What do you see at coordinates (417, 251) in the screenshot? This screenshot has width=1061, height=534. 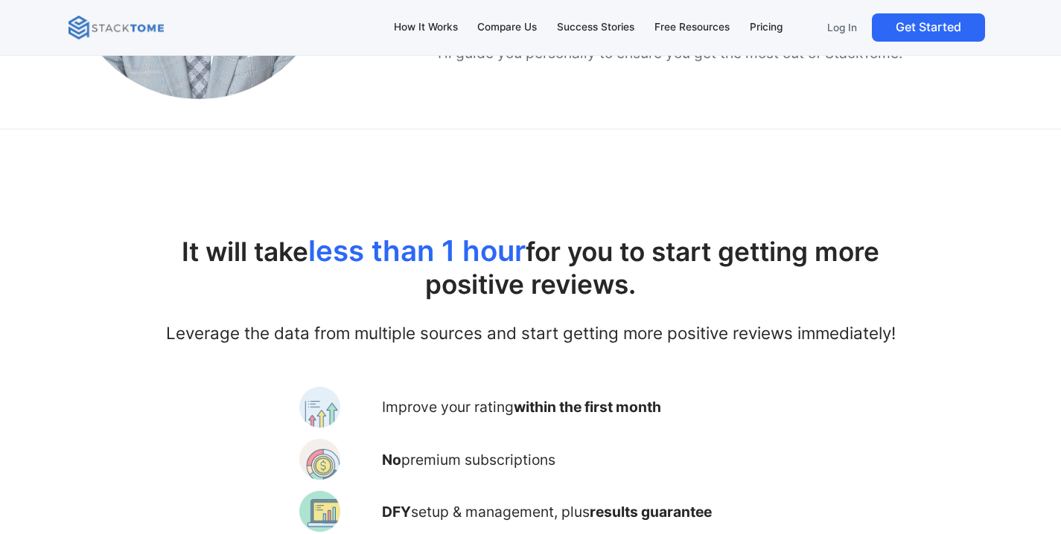 I see `span: less than 1 hour` at bounding box center [417, 251].